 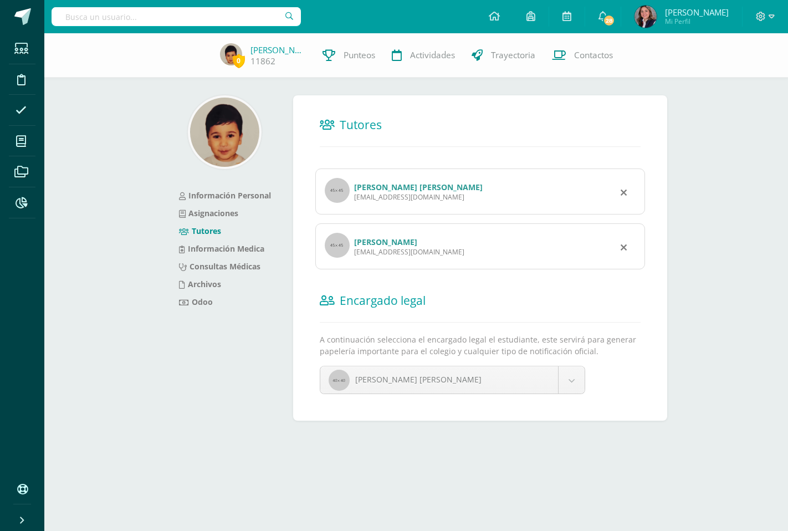 I want to click on input: Busca un usuario..., so click(x=176, y=17).